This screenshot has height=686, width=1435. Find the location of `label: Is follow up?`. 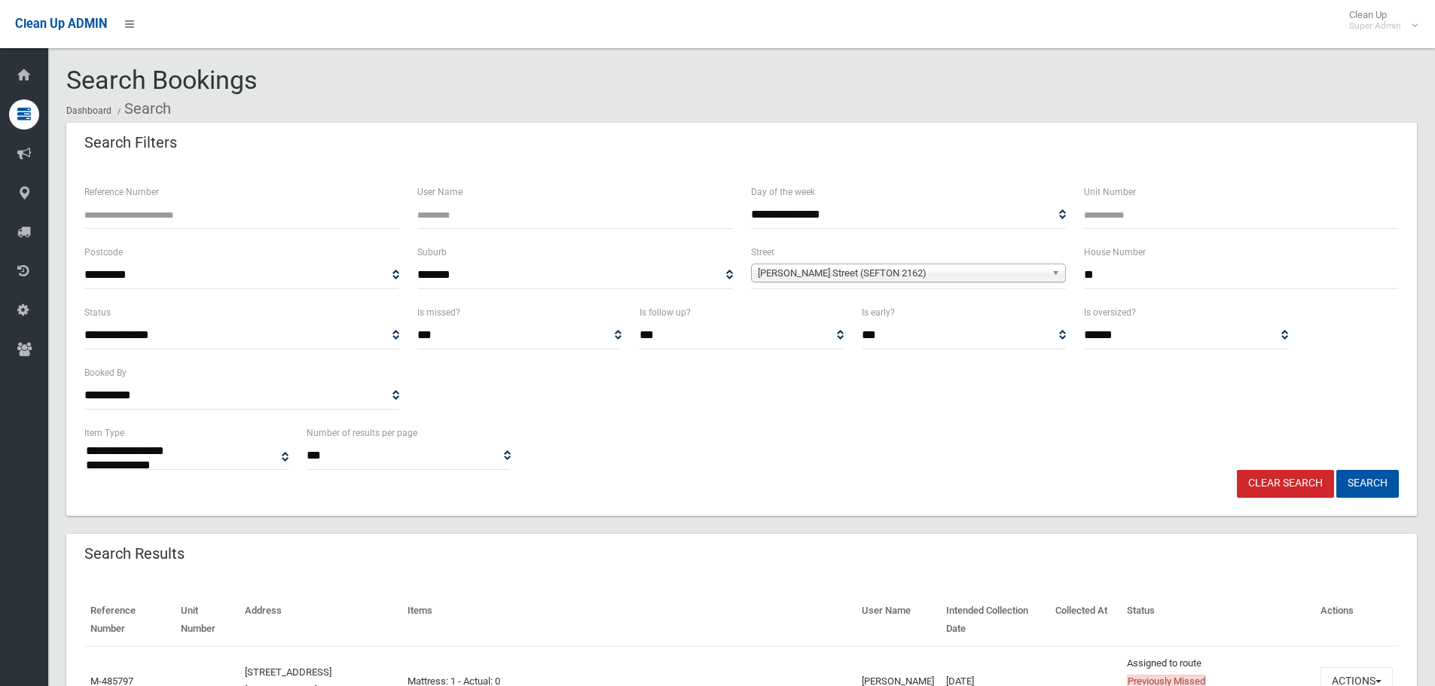

label: Is follow up? is located at coordinates (665, 313).